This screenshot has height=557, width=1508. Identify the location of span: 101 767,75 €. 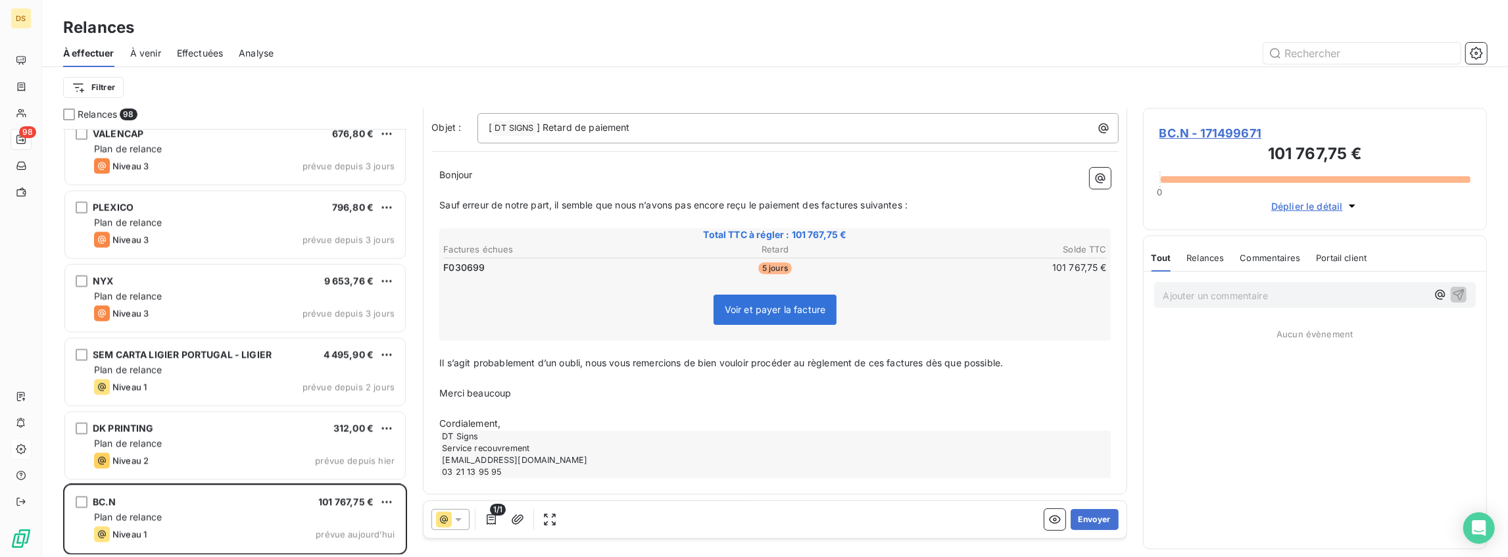
(346, 502).